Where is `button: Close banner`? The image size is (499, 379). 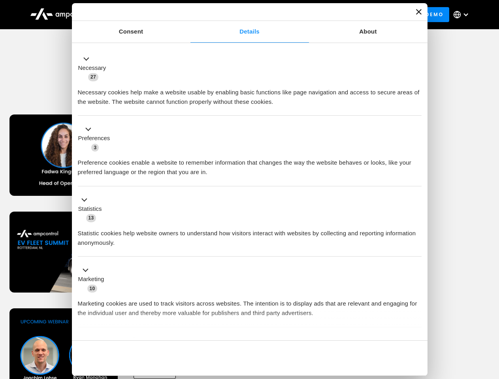
button: Close banner is located at coordinates (418, 12).